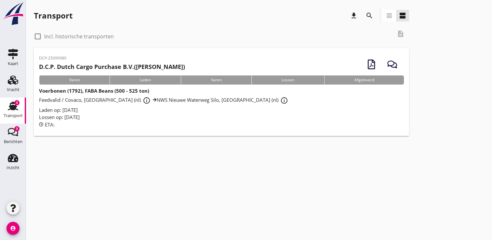 The width and height of the screenshot is (492, 240). Describe the element at coordinates (145, 80) in the screenshot. I see `div: Laden` at that location.